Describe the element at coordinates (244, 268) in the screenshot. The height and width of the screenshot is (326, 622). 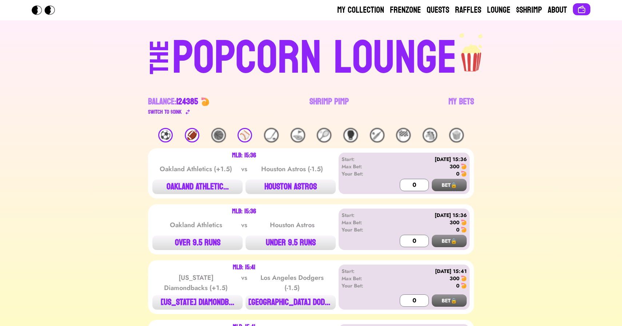
I see `div: MLB: 15:41` at that location.